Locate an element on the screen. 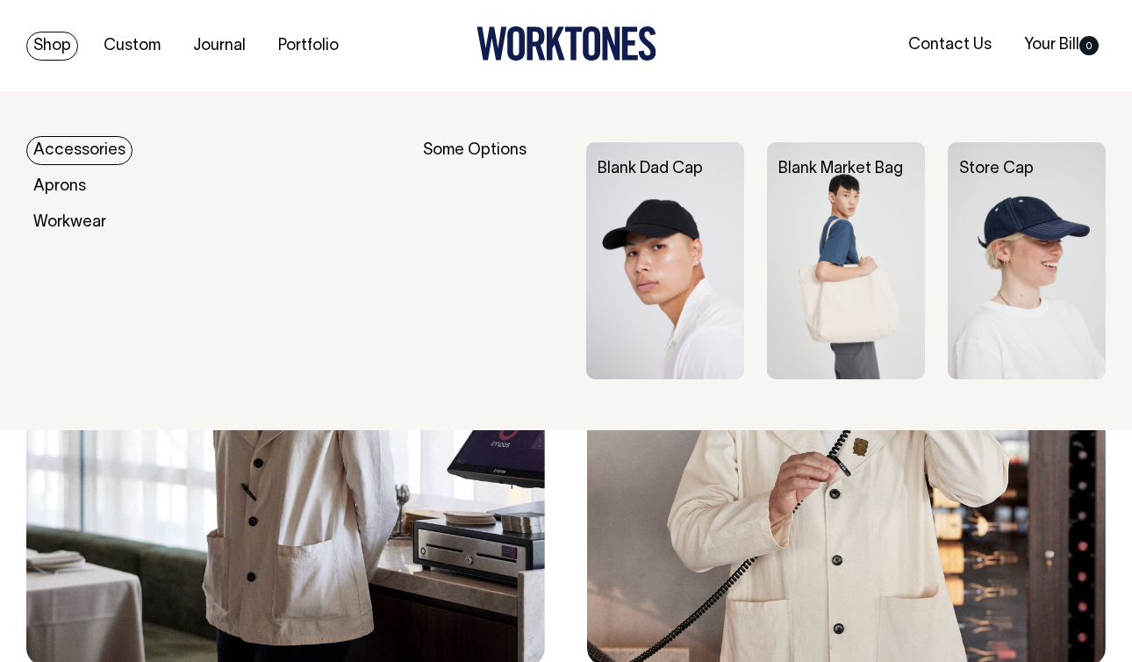 The width and height of the screenshot is (1132, 662). img: Blank Market Bag is located at coordinates (846, 261).